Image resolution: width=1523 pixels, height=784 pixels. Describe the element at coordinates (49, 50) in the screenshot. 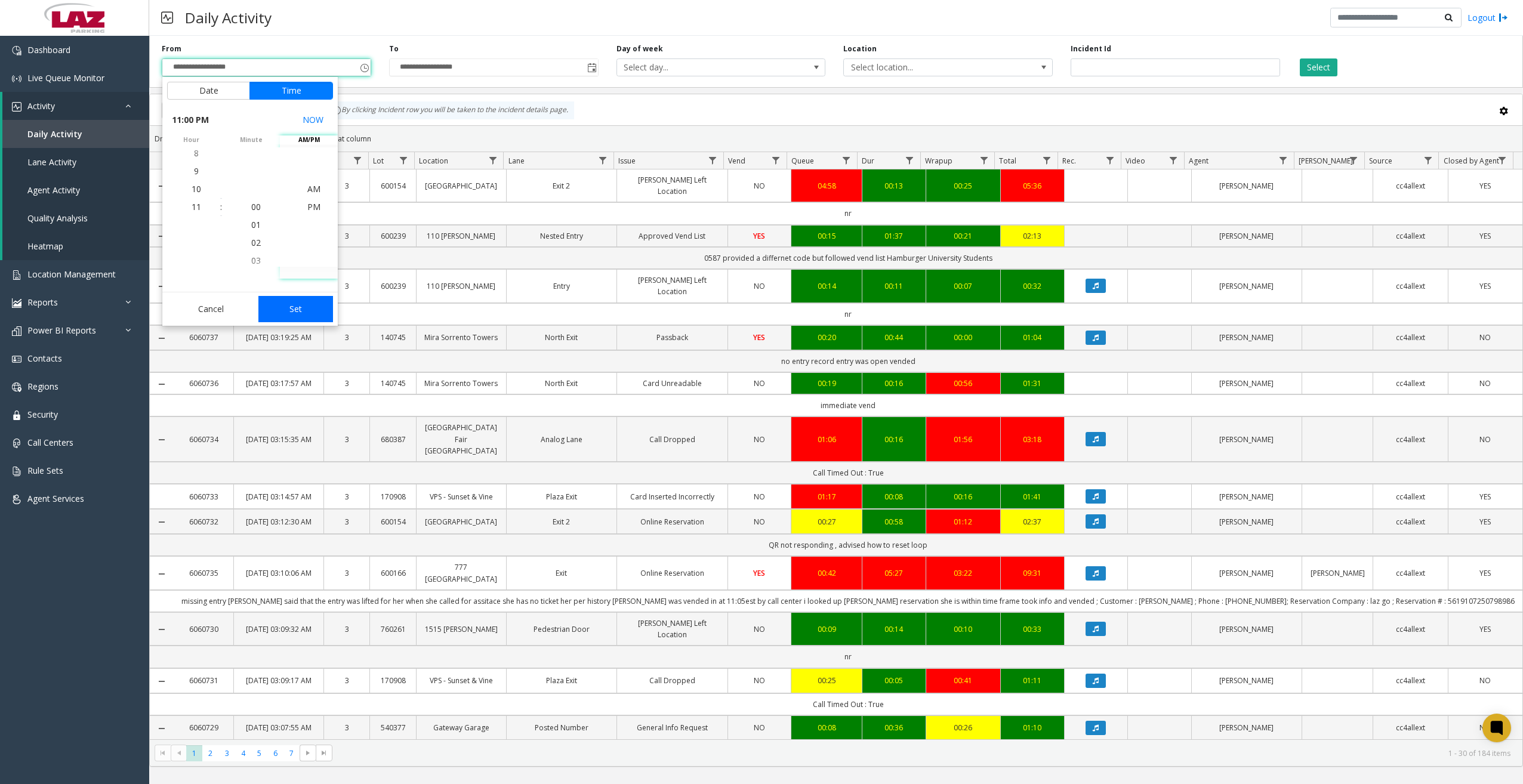

I see `span: Dashboard` at that location.